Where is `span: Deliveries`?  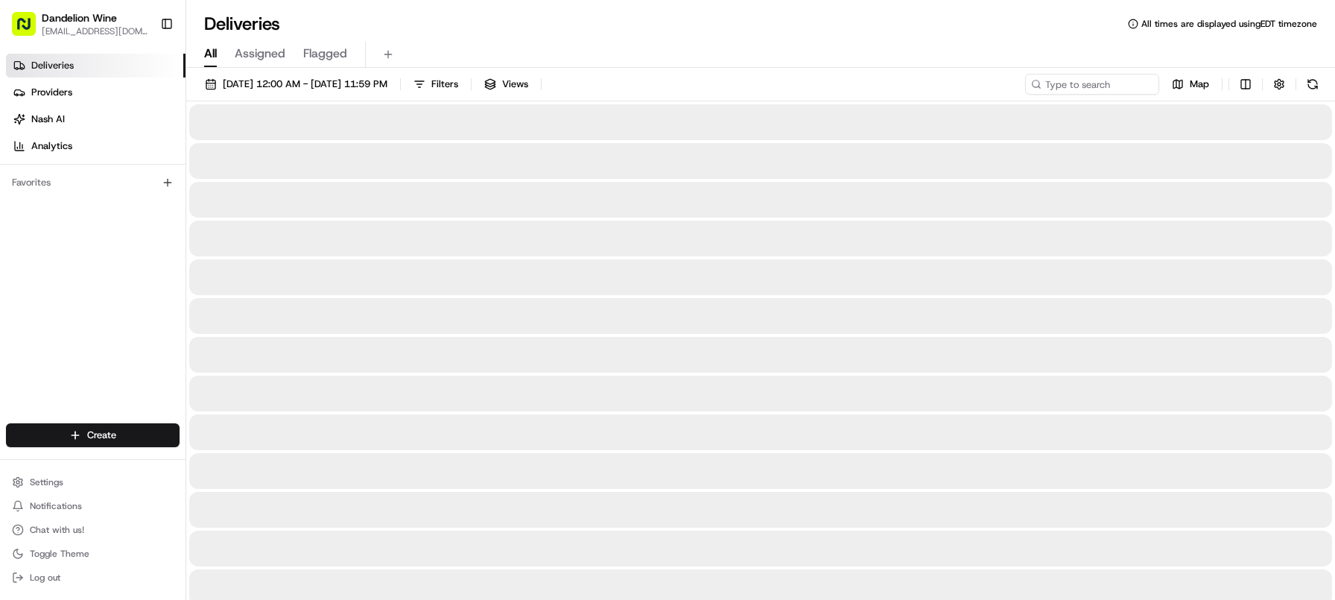 span: Deliveries is located at coordinates (52, 66).